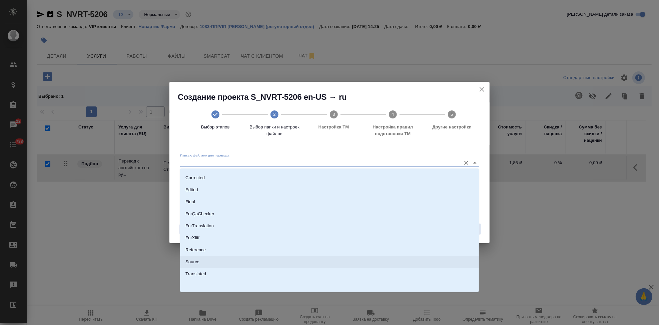 The height and width of the screenshot is (325, 659). Describe the element at coordinates (452, 114) in the screenshot. I see `text: 5` at that location.